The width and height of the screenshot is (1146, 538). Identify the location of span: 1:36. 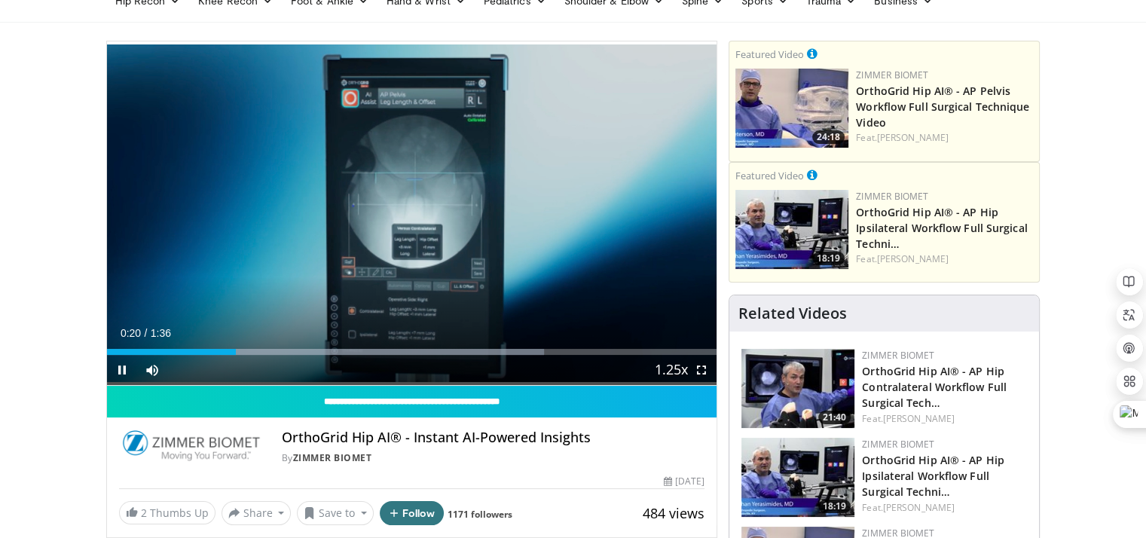
(160, 333).